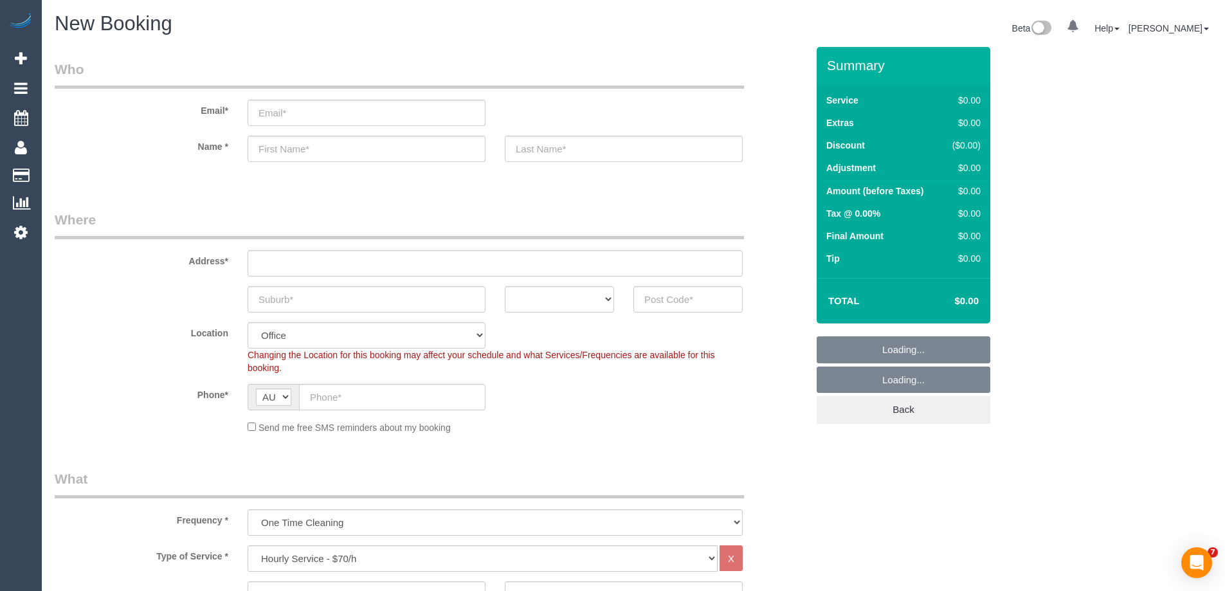  I want to click on legend: Who, so click(399, 74).